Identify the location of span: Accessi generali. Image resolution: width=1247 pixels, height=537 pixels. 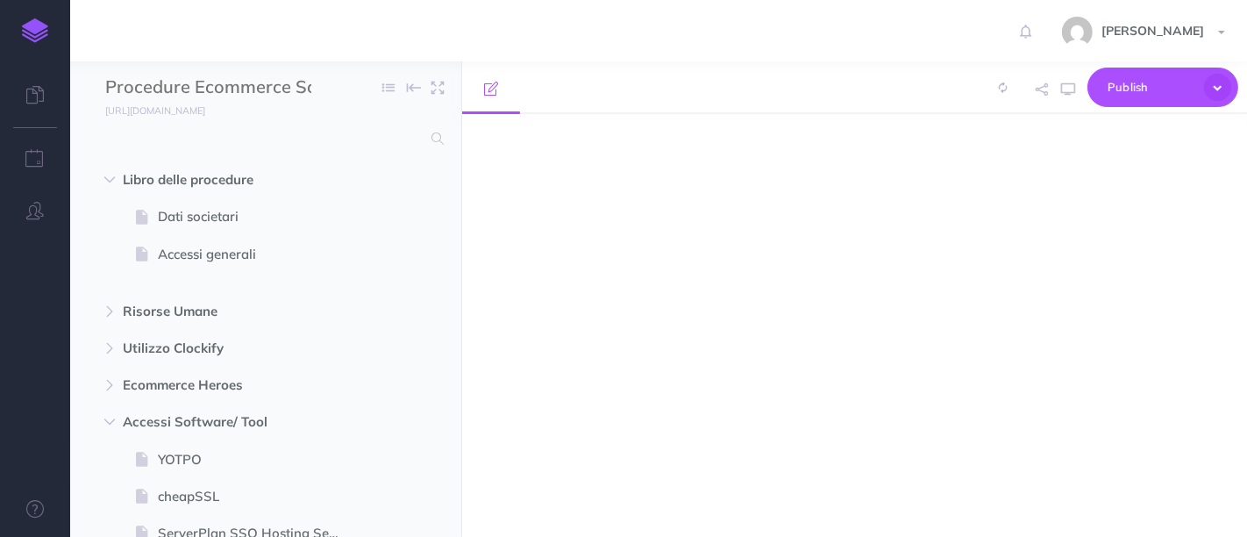
(257, 254).